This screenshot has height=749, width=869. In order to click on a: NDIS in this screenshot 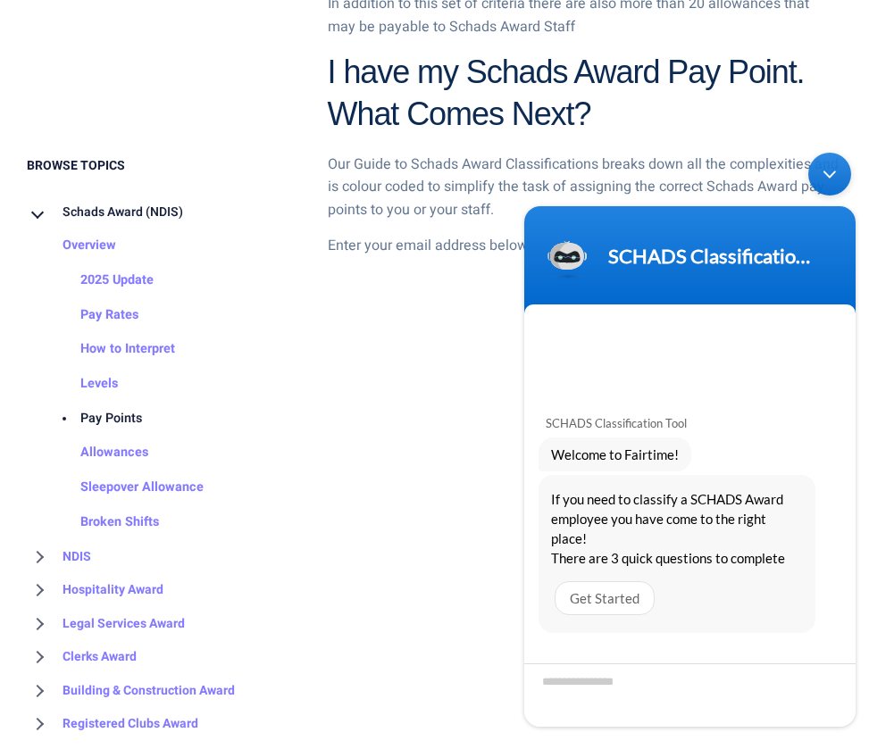, I will do `click(59, 557)`.